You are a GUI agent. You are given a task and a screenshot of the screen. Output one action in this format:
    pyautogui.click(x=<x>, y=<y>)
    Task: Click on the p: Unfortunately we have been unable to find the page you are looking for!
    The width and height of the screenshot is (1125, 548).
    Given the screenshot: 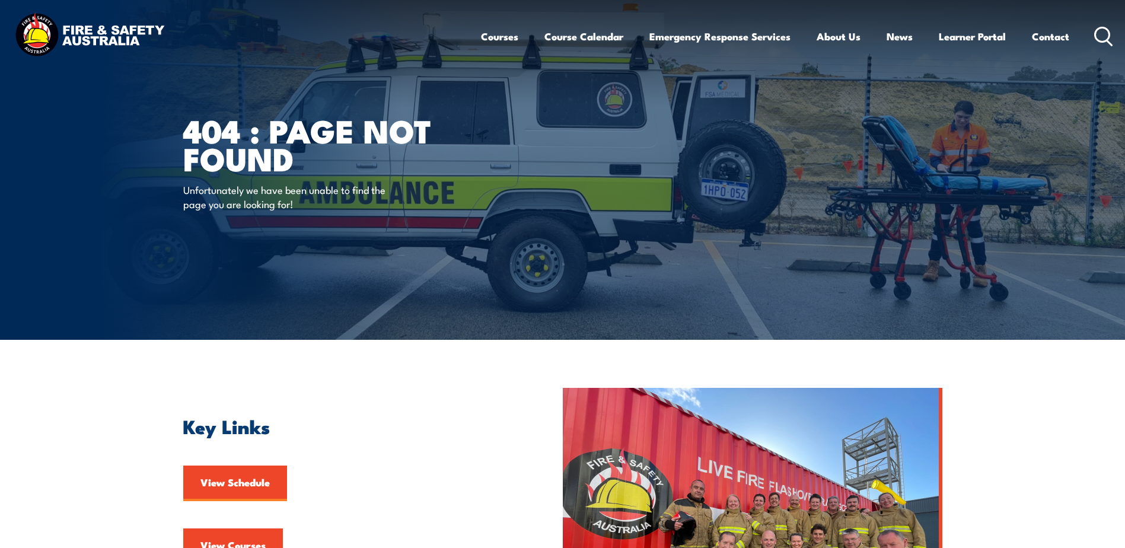 What is the action you would take?
    pyautogui.click(x=291, y=196)
    